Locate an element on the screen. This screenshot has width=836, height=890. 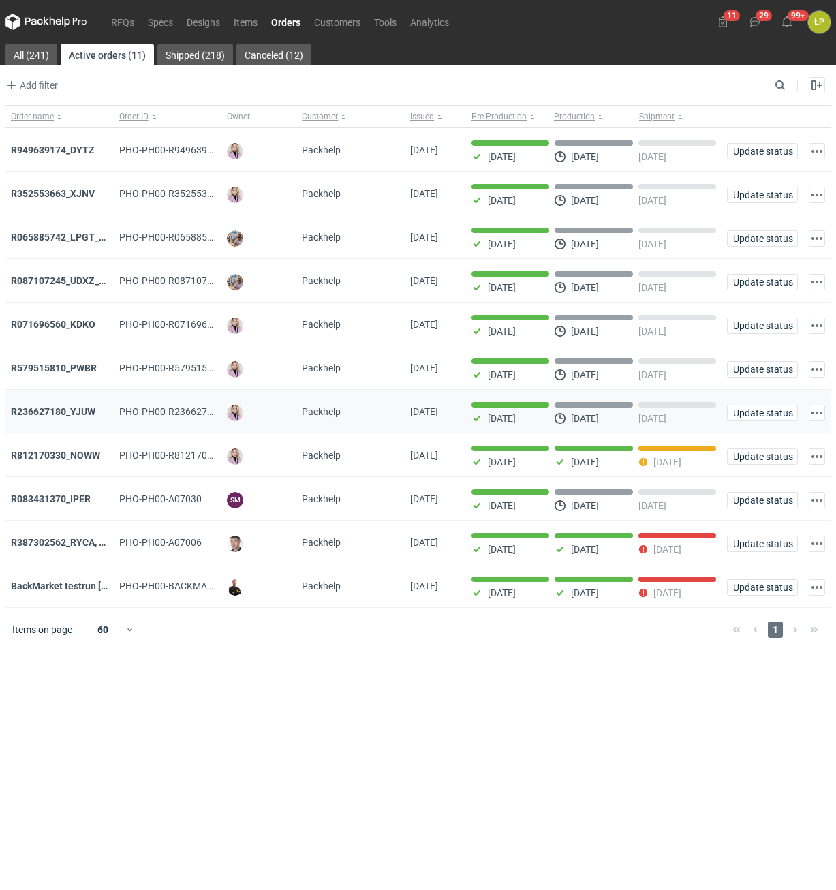
span: PHO-PH00-R071696560_KDKO is located at coordinates (186, 324).